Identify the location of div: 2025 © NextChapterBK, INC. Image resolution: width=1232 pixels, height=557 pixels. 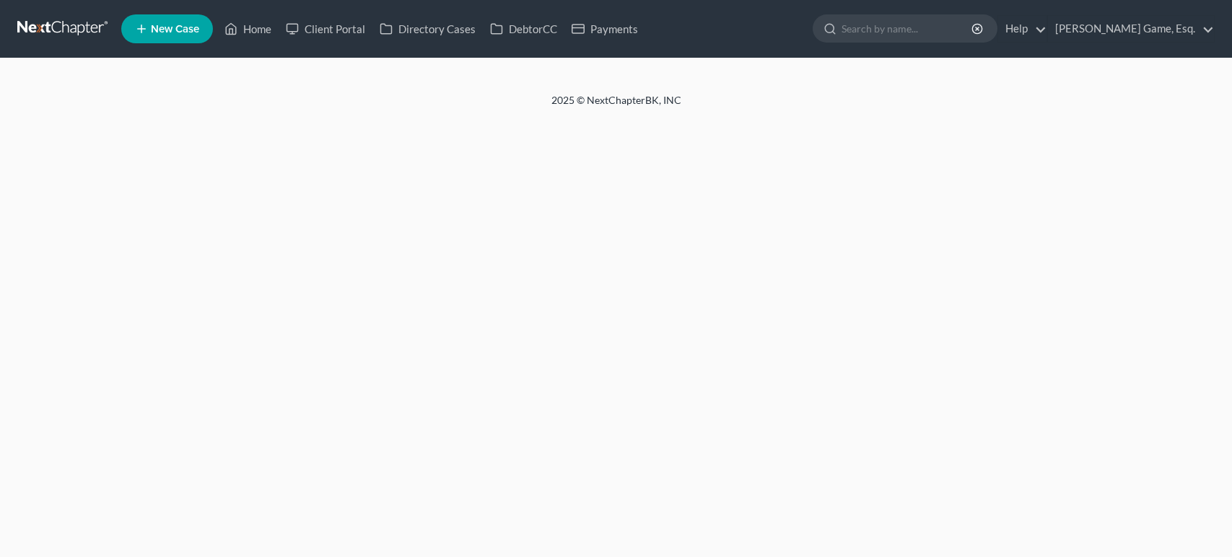
(616, 106).